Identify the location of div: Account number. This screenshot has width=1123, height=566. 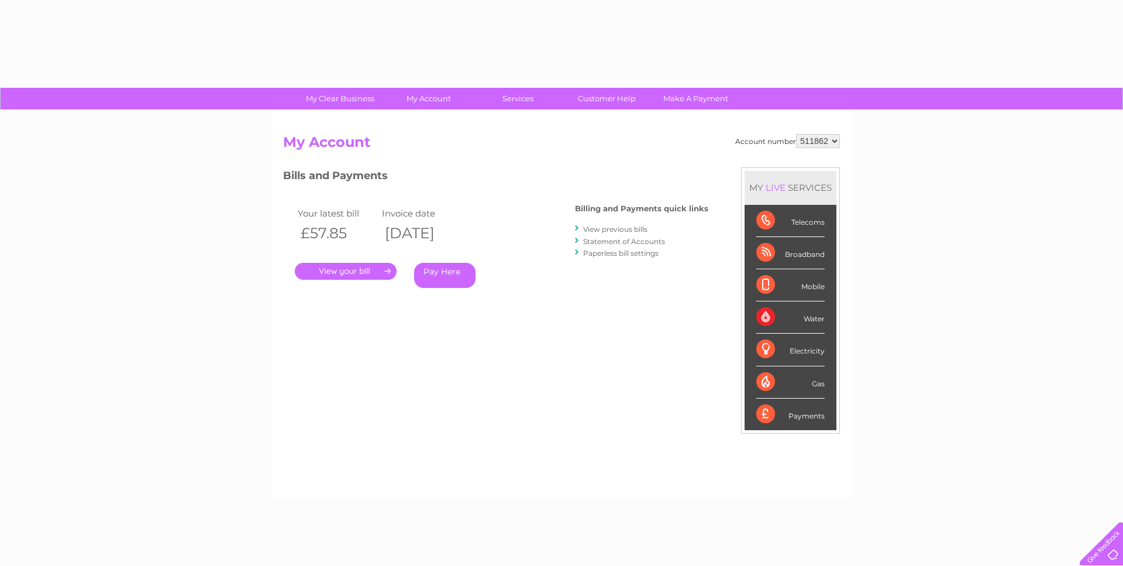
(787, 141).